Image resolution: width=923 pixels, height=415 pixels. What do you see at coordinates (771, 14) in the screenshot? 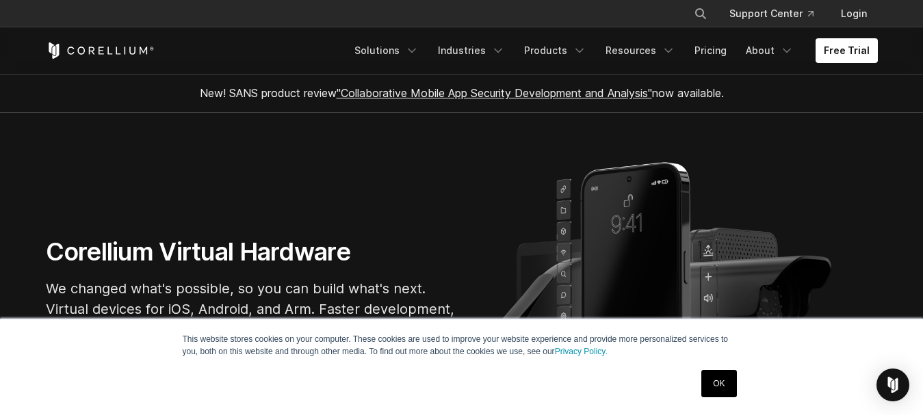
I see `a: Support Center` at bounding box center [771, 14].